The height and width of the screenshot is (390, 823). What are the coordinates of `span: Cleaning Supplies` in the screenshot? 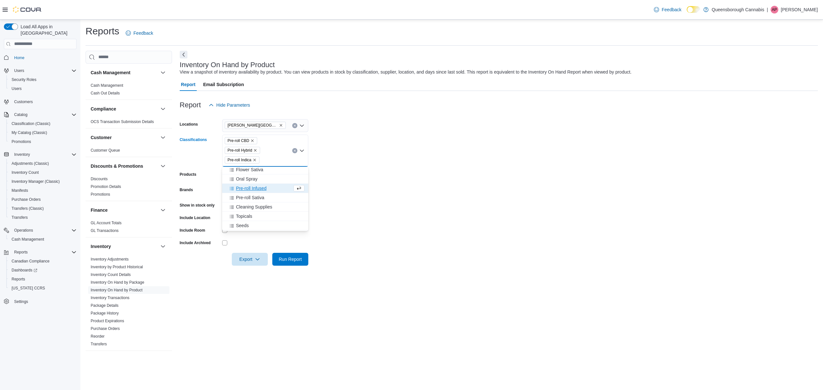 It's located at (254, 207).